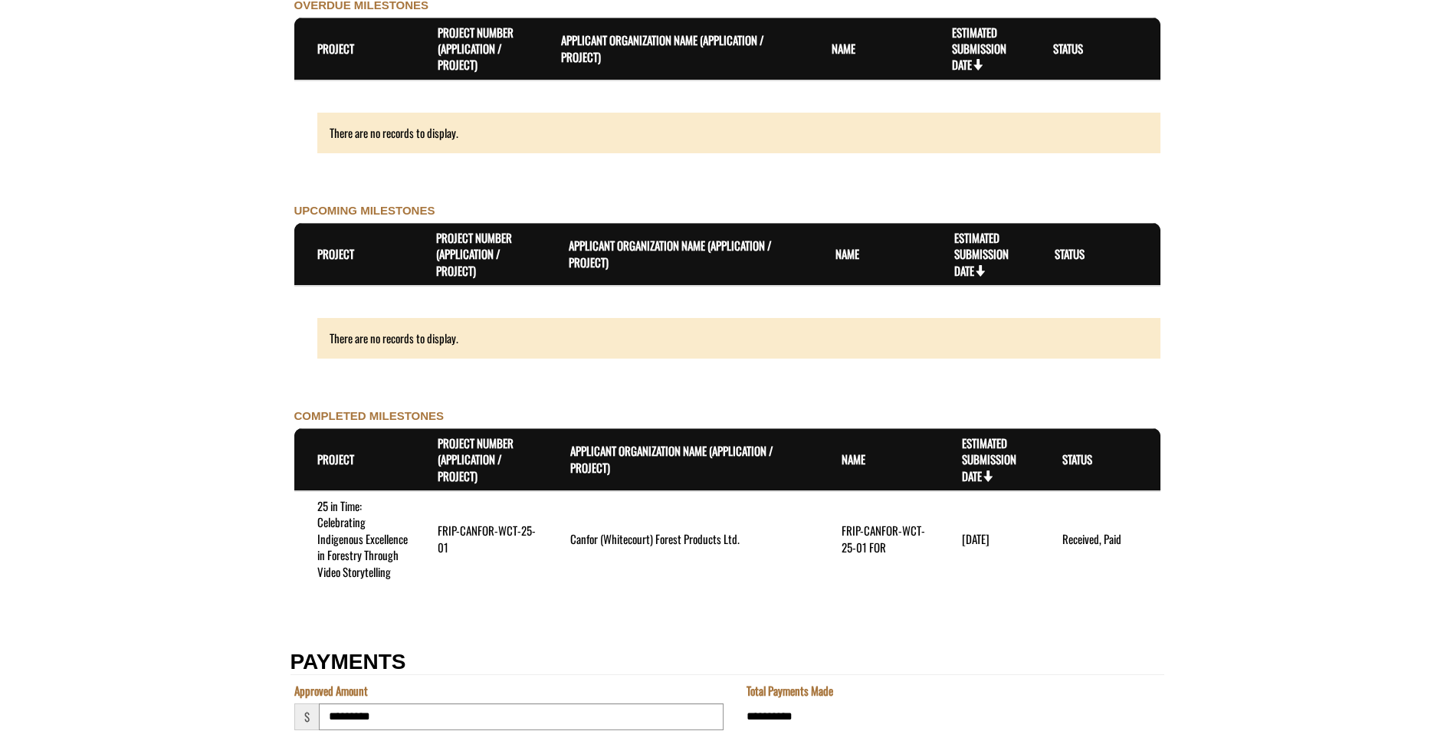  What do you see at coordinates (73, 78) in the screenshot?
I see `a: FRIP Final Report - Template.docx` at bounding box center [73, 78].